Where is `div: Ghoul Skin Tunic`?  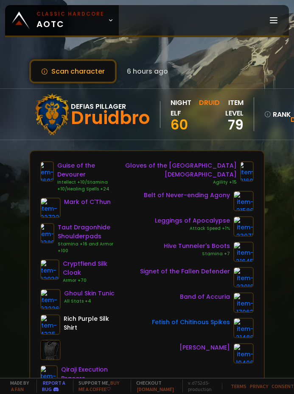 div: Ghoul Skin Tunic is located at coordinates (89, 294).